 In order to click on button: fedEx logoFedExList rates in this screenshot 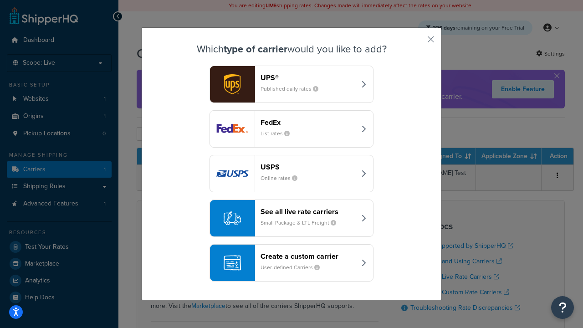, I will do `click(292, 129)`.